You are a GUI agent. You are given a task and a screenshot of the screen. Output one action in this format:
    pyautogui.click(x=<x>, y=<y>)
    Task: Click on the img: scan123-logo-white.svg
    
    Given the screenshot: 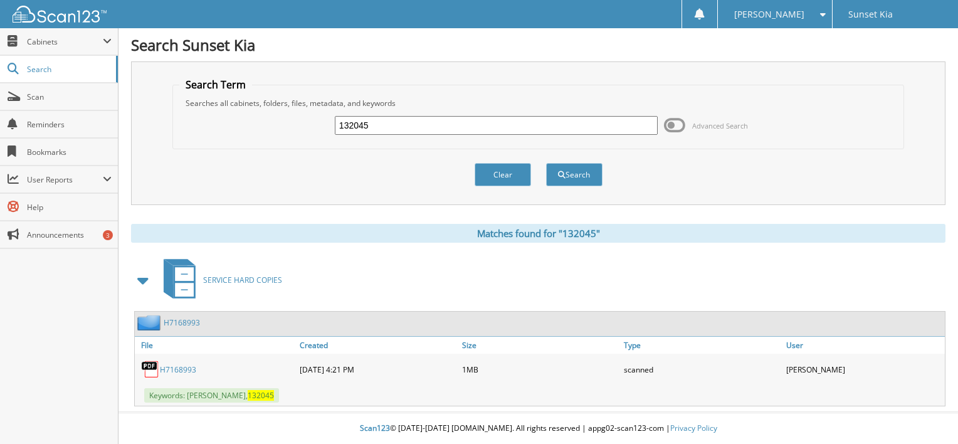 What is the action you would take?
    pyautogui.click(x=60, y=14)
    